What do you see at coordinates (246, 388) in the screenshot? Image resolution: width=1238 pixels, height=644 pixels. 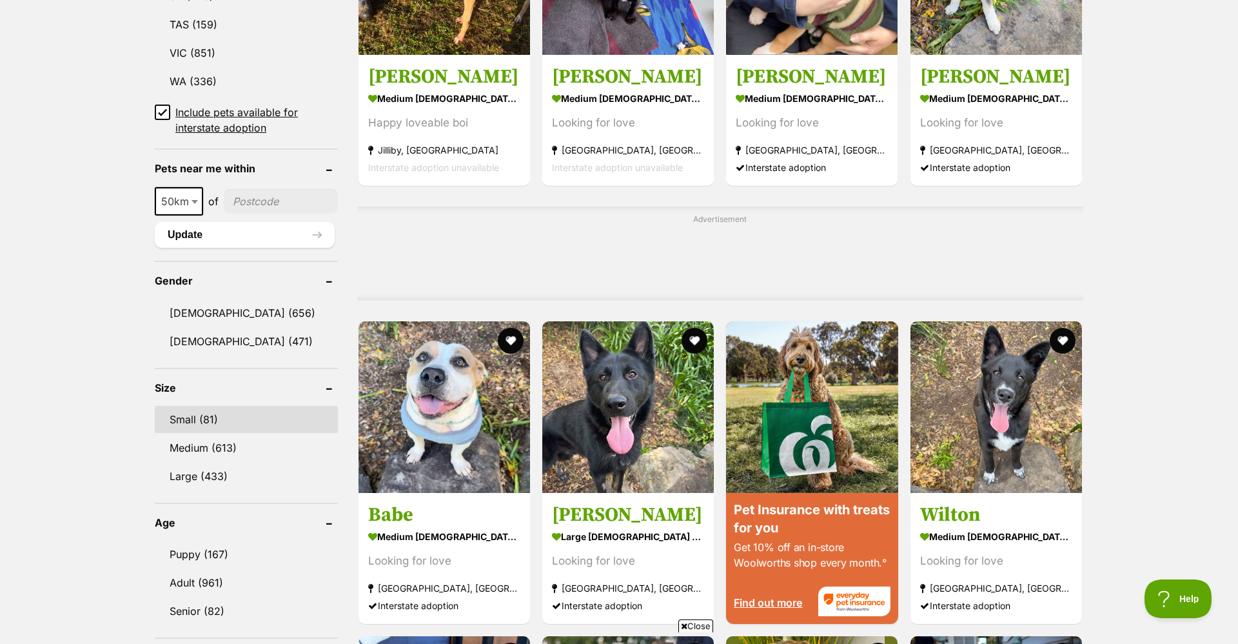 I see `header: Size` at bounding box center [246, 388].